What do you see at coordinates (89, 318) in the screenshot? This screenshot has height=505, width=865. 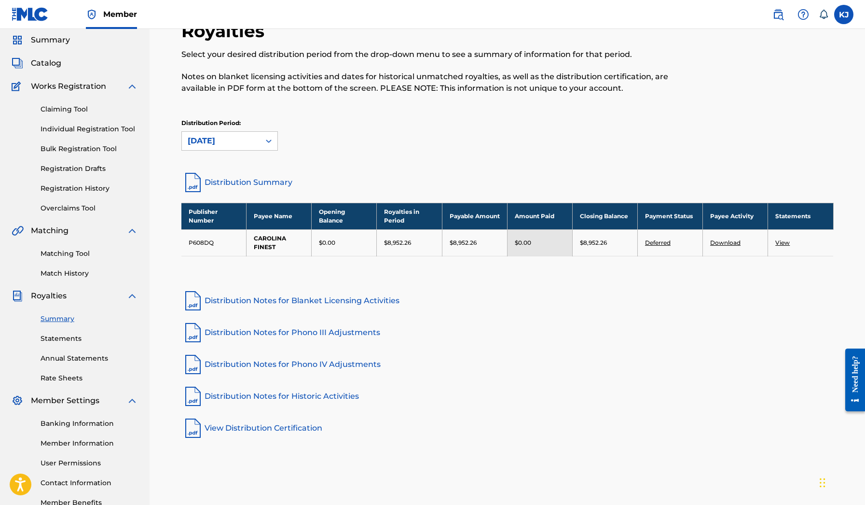 I see `a: Summary` at bounding box center [89, 318].